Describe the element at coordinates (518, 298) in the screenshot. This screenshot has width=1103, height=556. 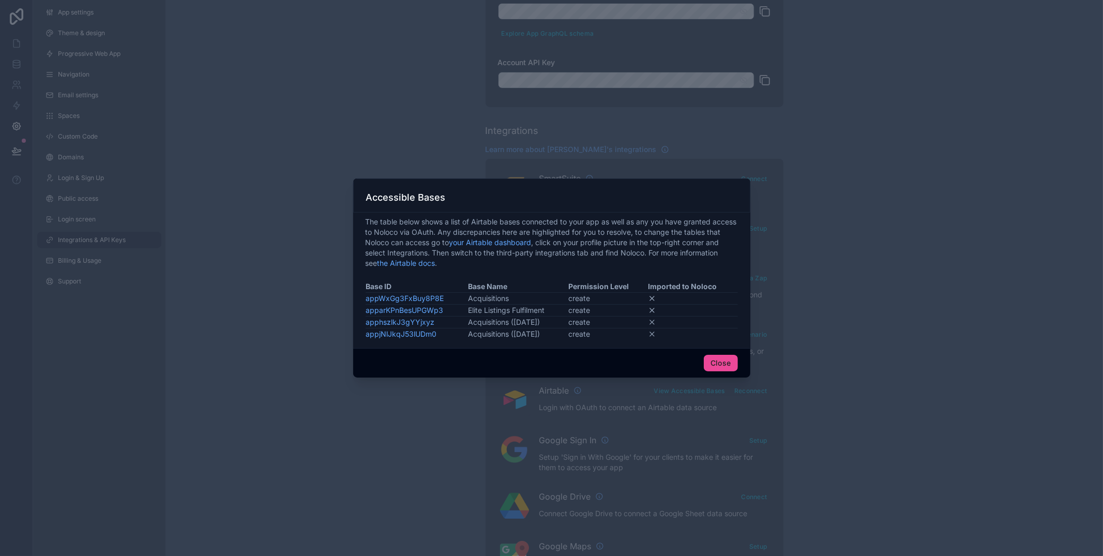
I see `td: Acquisitions` at that location.